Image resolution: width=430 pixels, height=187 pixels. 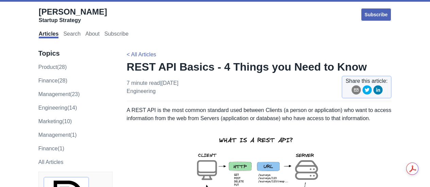 What do you see at coordinates (58, 108) in the screenshot?
I see `a: engineering(14)` at bounding box center [58, 108].